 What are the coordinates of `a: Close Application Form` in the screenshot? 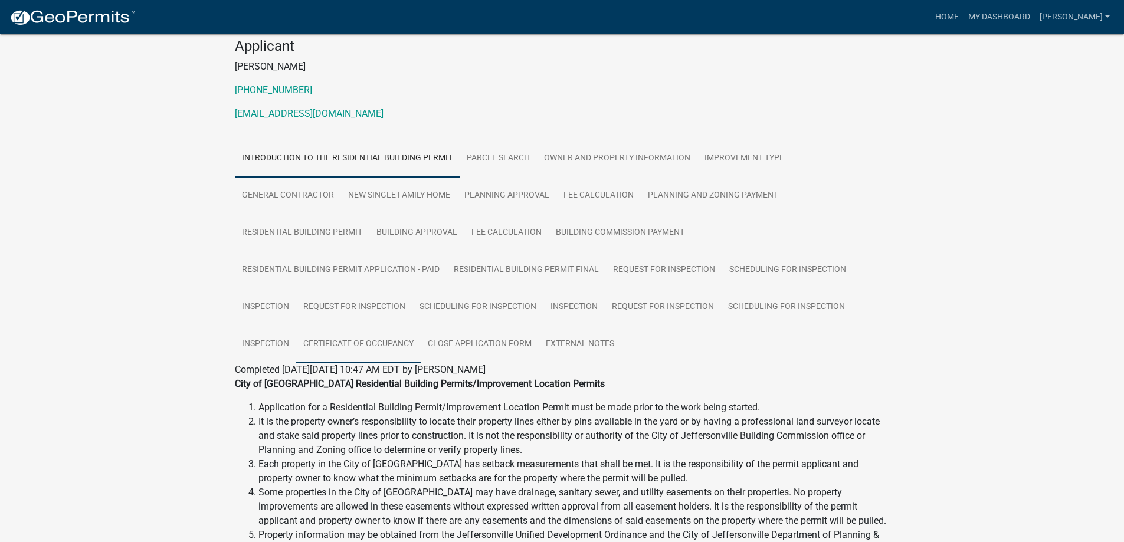 It's located at (480, 345).